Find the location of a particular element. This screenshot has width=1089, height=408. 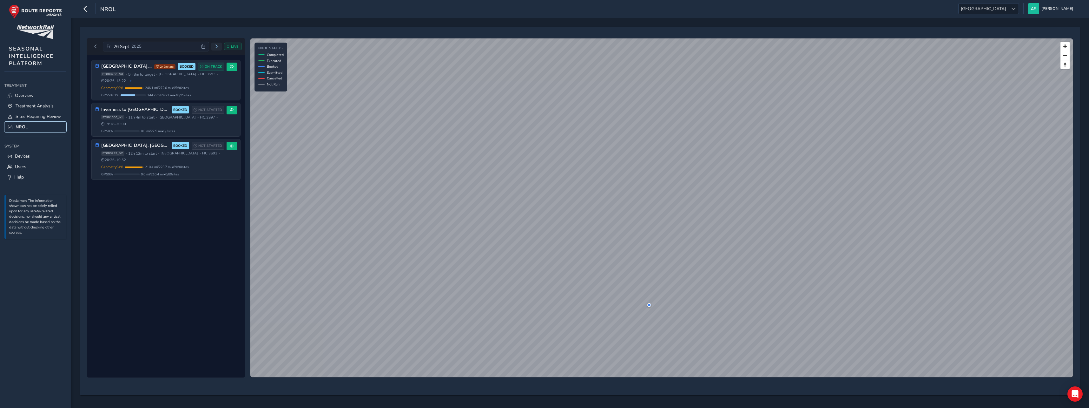

a: Sites Requiring Review is located at coordinates (35, 116).